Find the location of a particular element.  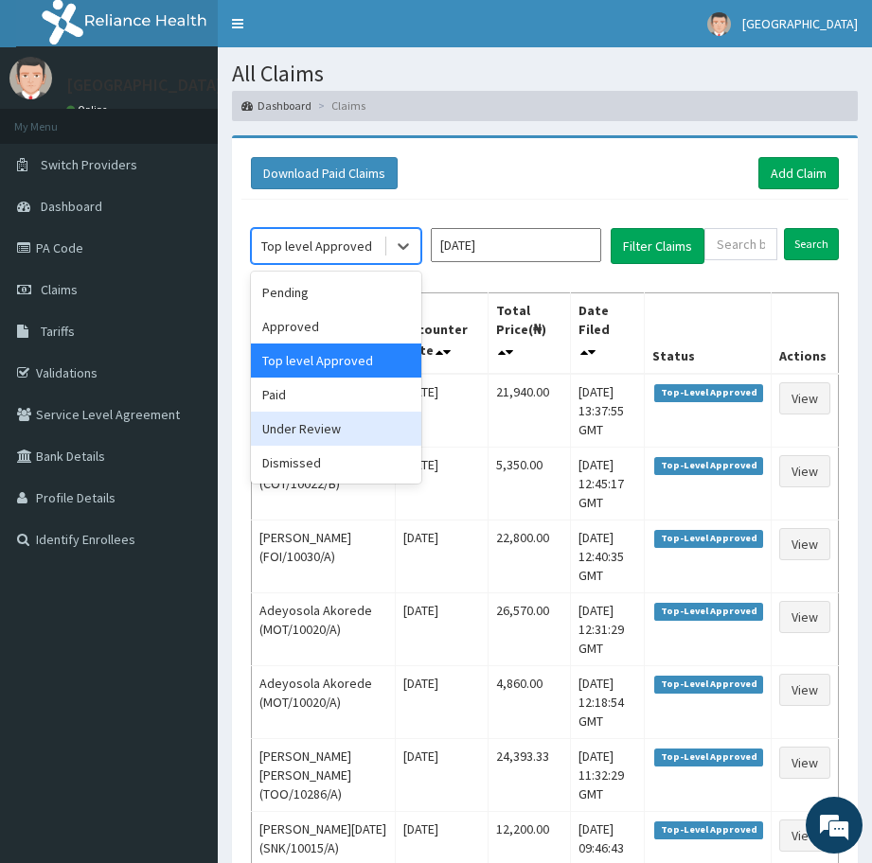

div: Chat with us now is located at coordinates (208, 118).